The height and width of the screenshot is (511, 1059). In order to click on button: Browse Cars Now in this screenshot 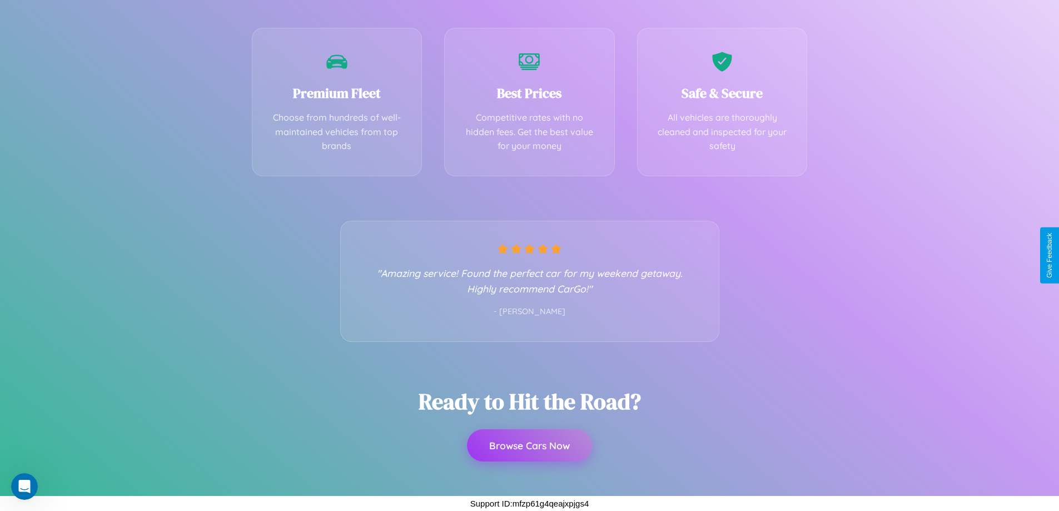, I will do `click(529, 445)`.